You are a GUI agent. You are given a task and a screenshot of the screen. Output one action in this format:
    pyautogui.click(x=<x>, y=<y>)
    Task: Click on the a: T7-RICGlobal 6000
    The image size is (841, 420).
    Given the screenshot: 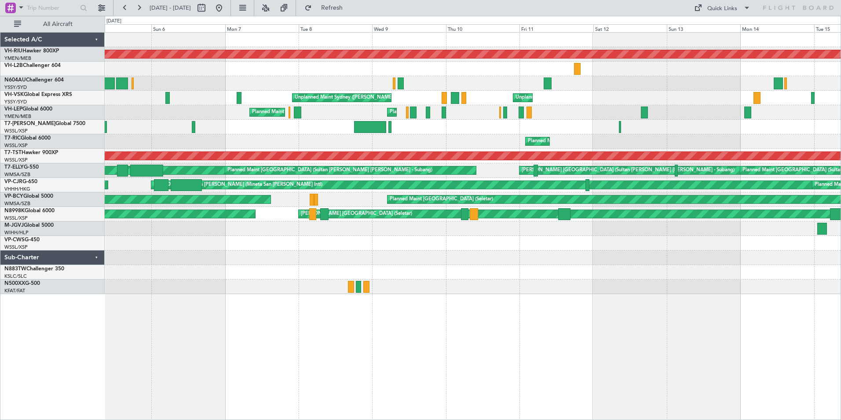 What is the action you would take?
    pyautogui.click(x=27, y=138)
    